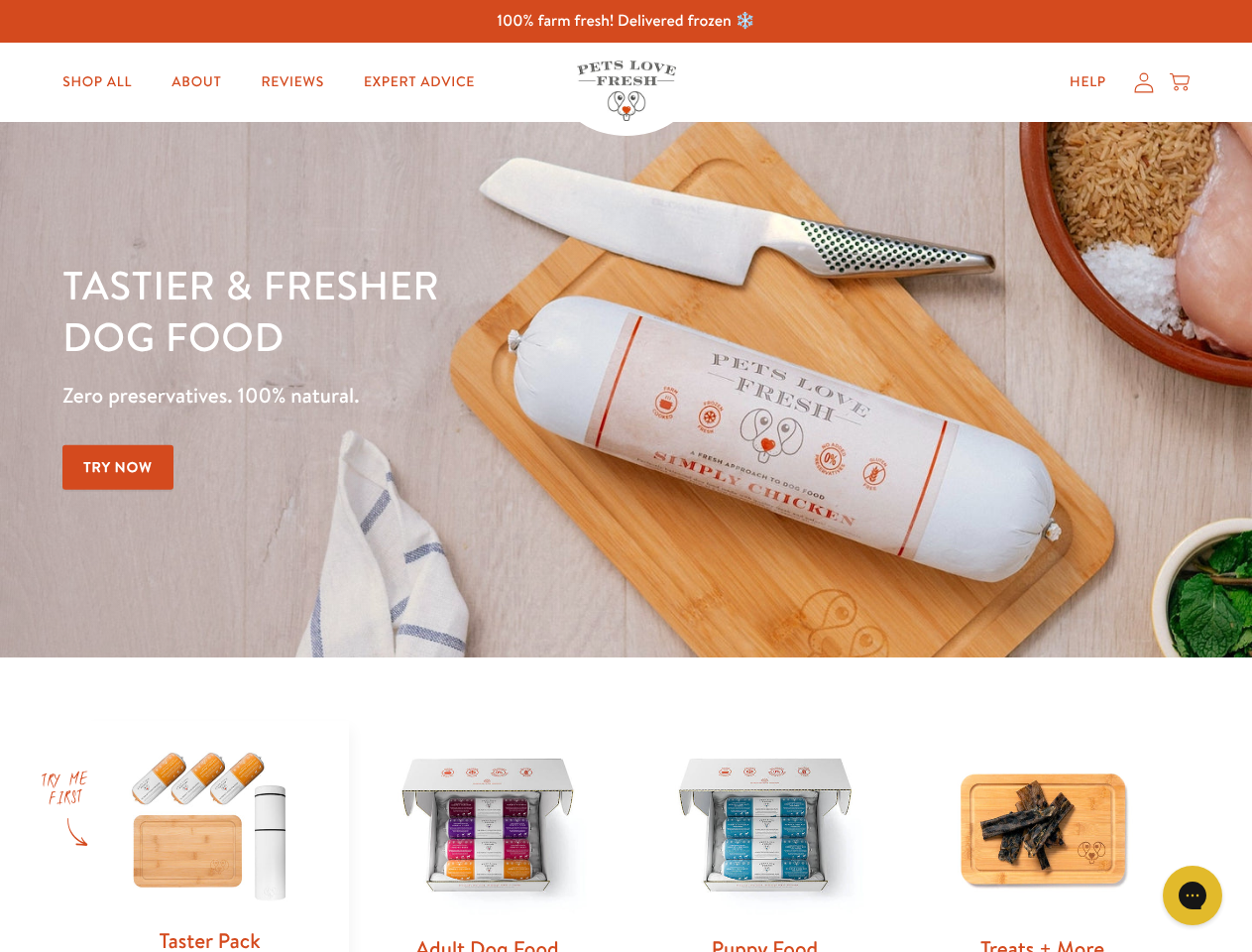  Describe the element at coordinates (438, 310) in the screenshot. I see `h1: Tastier & fresher dog food` at that location.